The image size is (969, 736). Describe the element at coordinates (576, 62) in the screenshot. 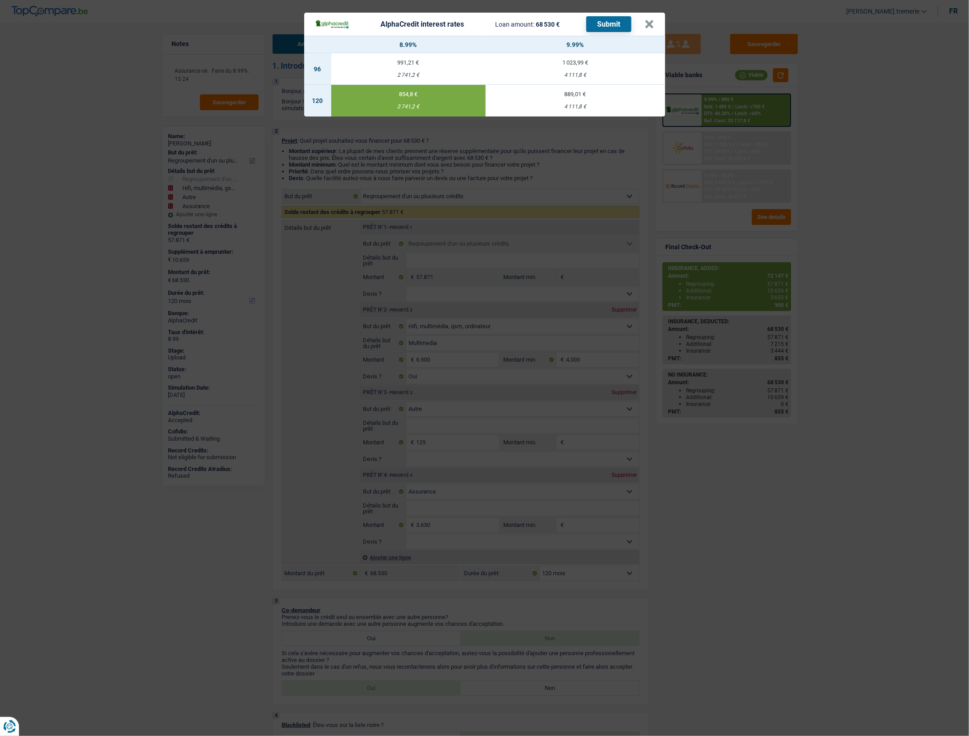

I see `div: 1 023,99 €` at that location.